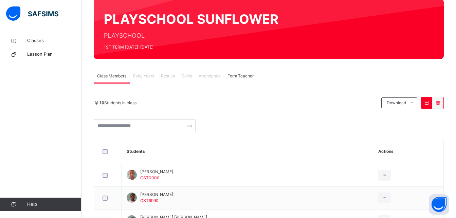 The height and width of the screenshot is (218, 456). What do you see at coordinates (149, 200) in the screenshot?
I see `span: CST9990` at bounding box center [149, 200].